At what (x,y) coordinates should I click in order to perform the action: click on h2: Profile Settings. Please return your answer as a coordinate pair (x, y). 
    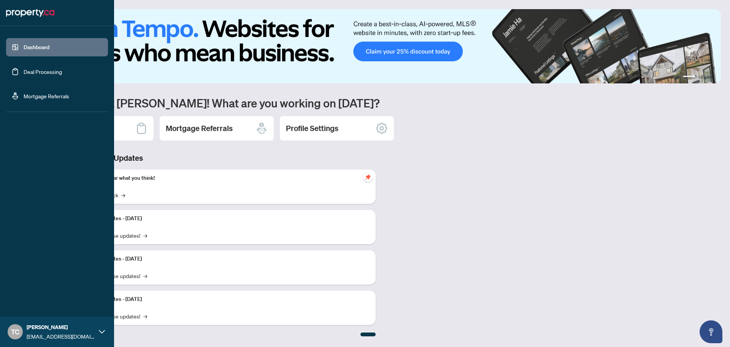
    Looking at the image, I should click on (312, 128).